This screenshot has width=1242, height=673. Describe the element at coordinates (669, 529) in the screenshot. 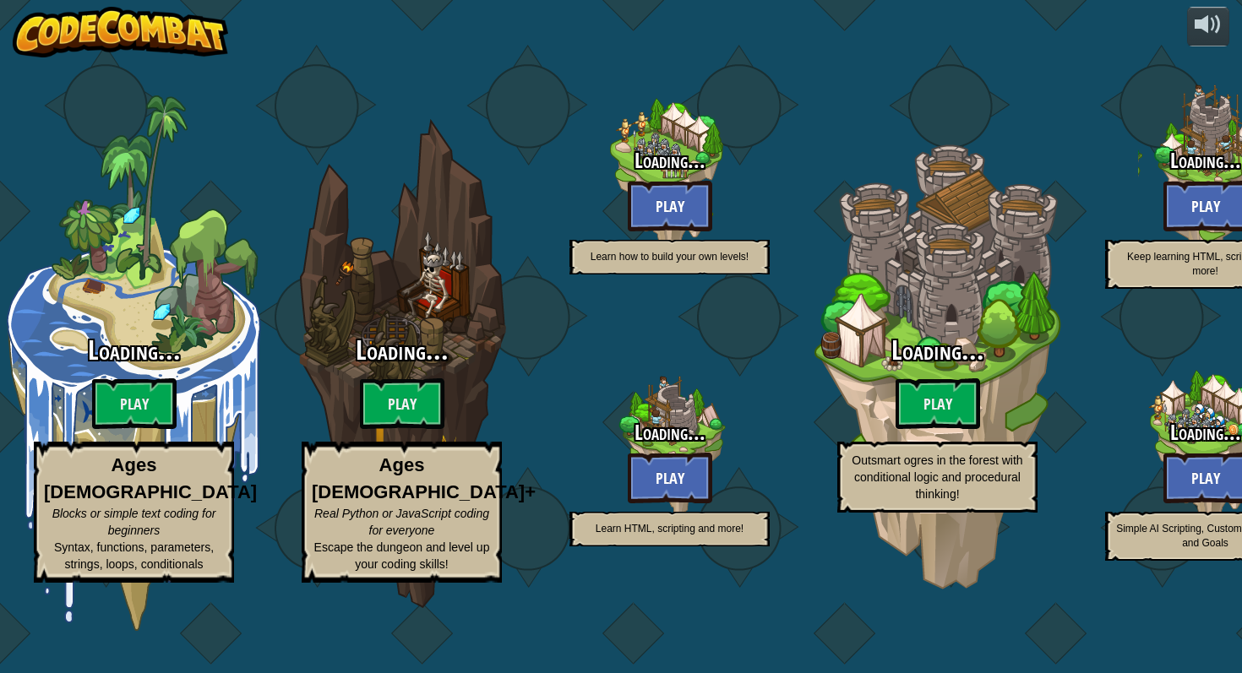

I see `span: Learn HTML, scripting and more!` at that location.